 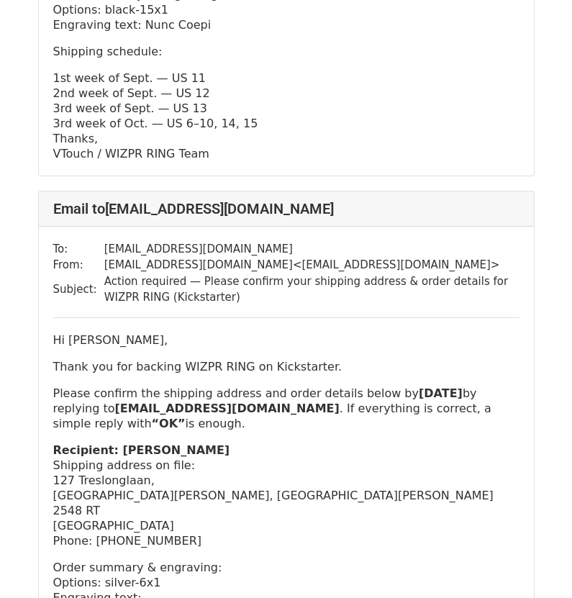 What do you see at coordinates (286, 366) in the screenshot?
I see `p: Thank you for backing WIZPR RING on Kickstarter.` at bounding box center [286, 366].